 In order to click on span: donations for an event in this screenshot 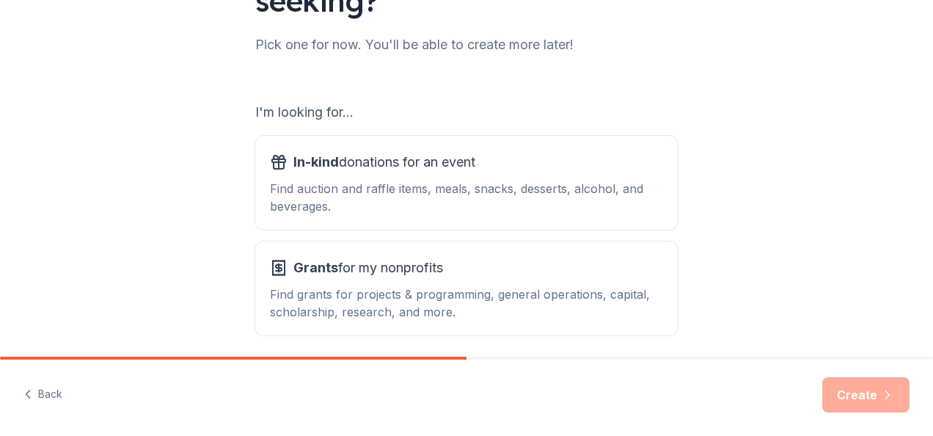, I will do `click(385, 162)`.